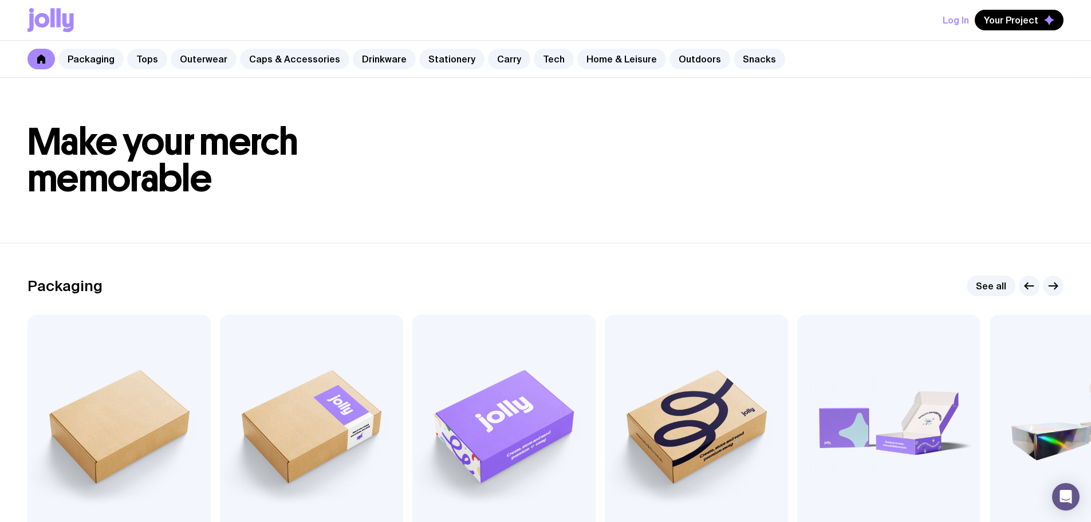 This screenshot has width=1091, height=522. Describe the element at coordinates (147, 59) in the screenshot. I see `a: Tops` at that location.